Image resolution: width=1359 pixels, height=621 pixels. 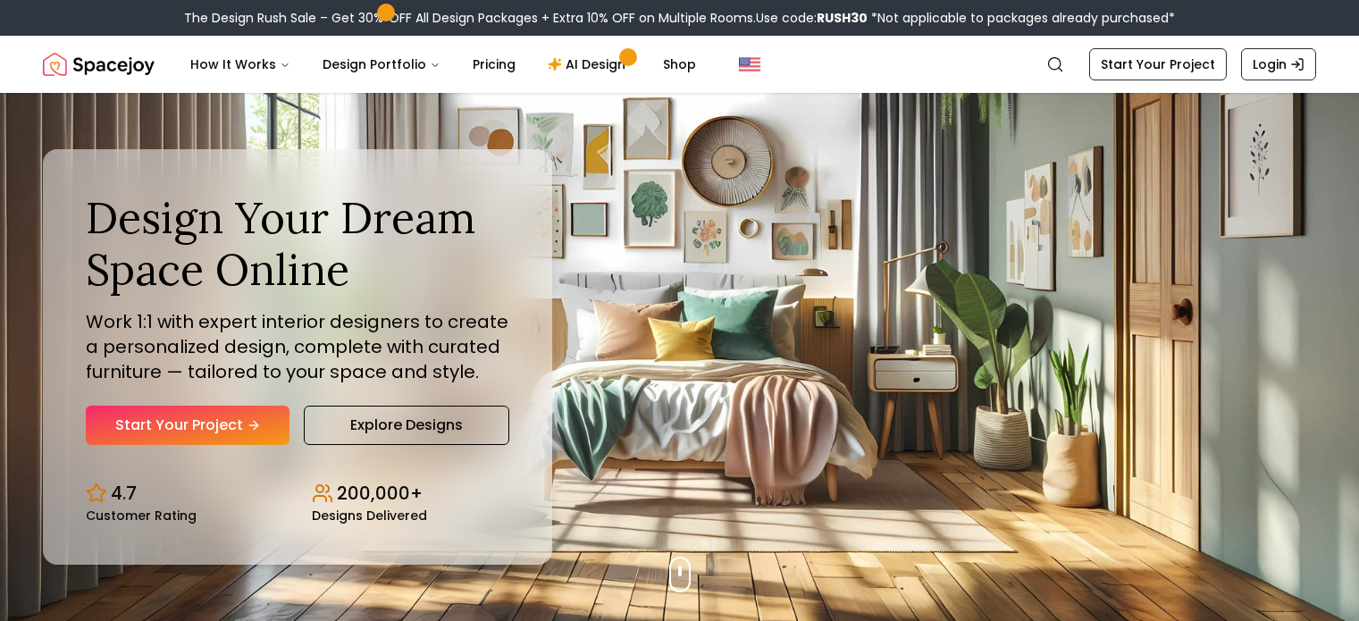 I want to click on b: RUSH30, so click(x=842, y=18).